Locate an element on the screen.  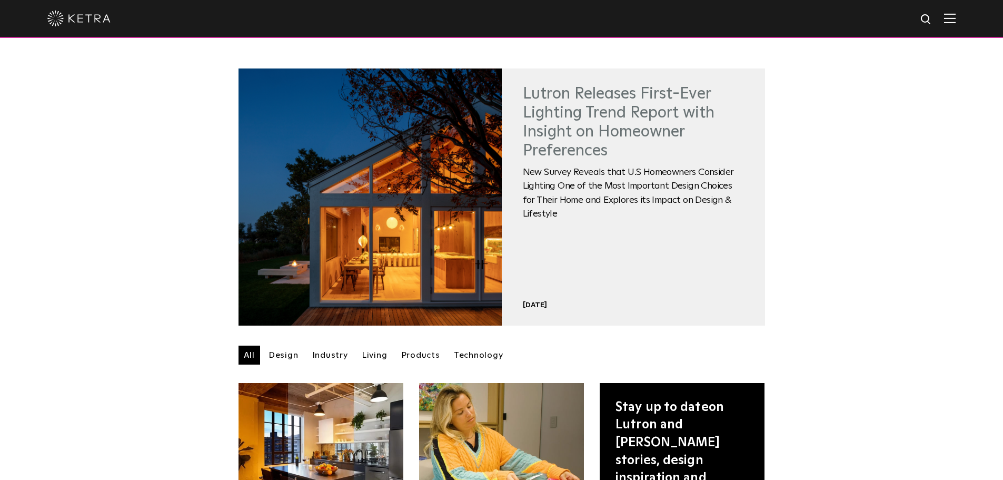
img: ketra-logo-2019-white is located at coordinates (79, 18).